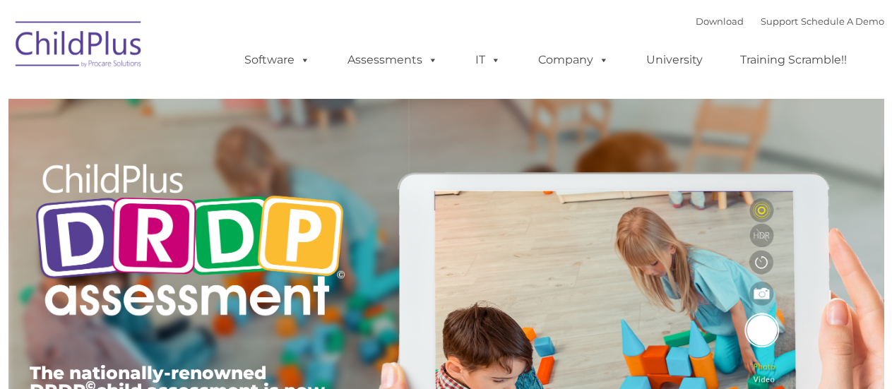  I want to click on a: IT, so click(488, 60).